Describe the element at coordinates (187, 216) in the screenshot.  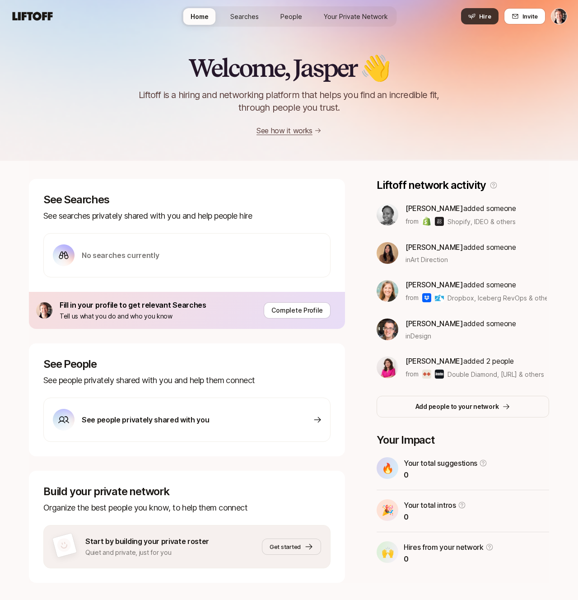
I see `p: See searches privately shared with you and help people hire` at that location.